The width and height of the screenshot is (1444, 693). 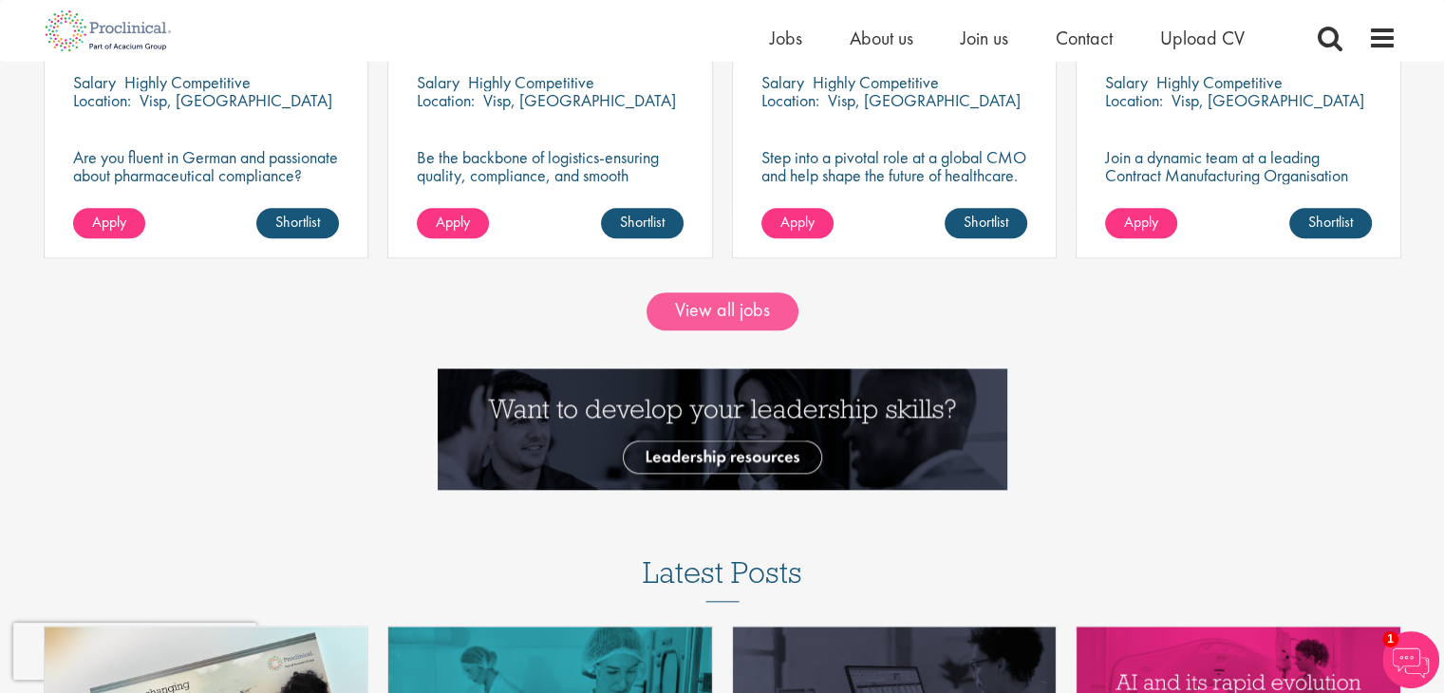 I want to click on a: Contact, so click(x=1084, y=38).